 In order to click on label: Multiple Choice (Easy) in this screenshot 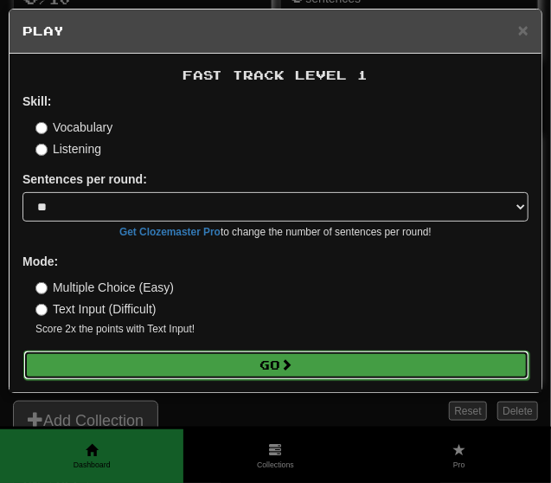, I will do `click(105, 287)`.